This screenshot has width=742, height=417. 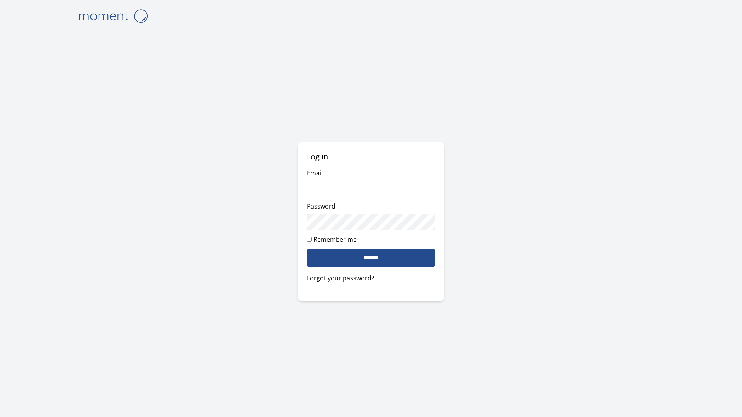 I want to click on label: Remember me, so click(x=335, y=240).